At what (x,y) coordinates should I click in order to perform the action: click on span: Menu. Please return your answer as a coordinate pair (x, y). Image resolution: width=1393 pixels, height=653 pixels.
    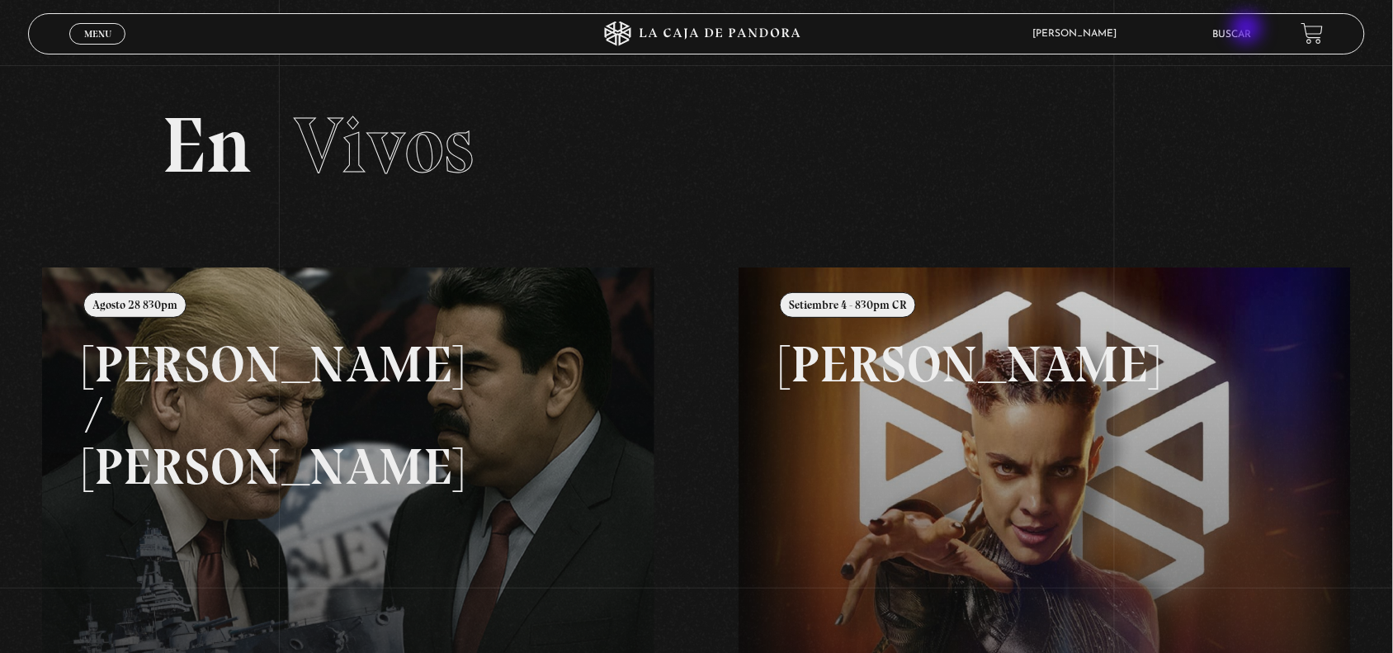
    Looking at the image, I should click on (97, 34).